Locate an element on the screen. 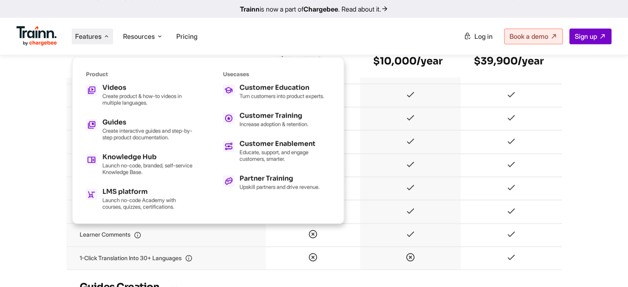 This screenshot has width=628, height=287. a: Sign up is located at coordinates (590, 36).